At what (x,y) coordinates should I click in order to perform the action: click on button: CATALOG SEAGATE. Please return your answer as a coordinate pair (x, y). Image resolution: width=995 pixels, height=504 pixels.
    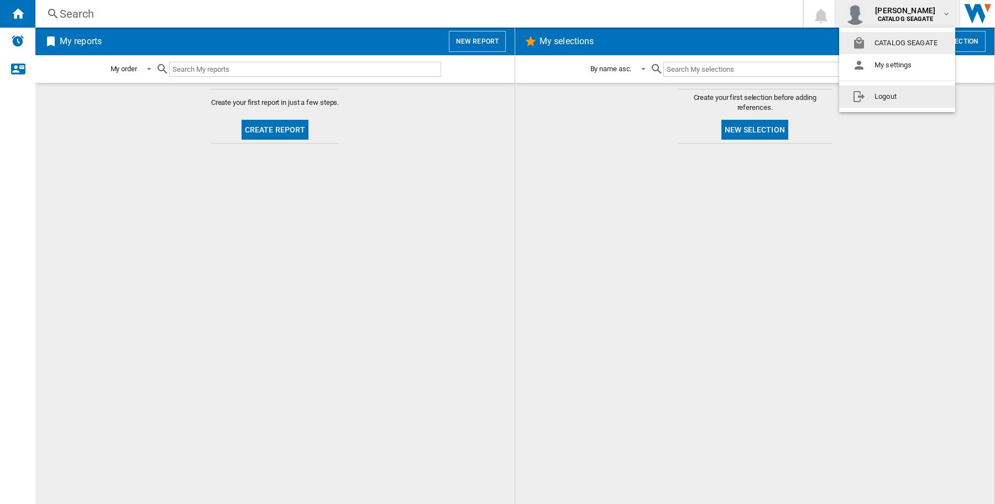
    Looking at the image, I should click on (897, 43).